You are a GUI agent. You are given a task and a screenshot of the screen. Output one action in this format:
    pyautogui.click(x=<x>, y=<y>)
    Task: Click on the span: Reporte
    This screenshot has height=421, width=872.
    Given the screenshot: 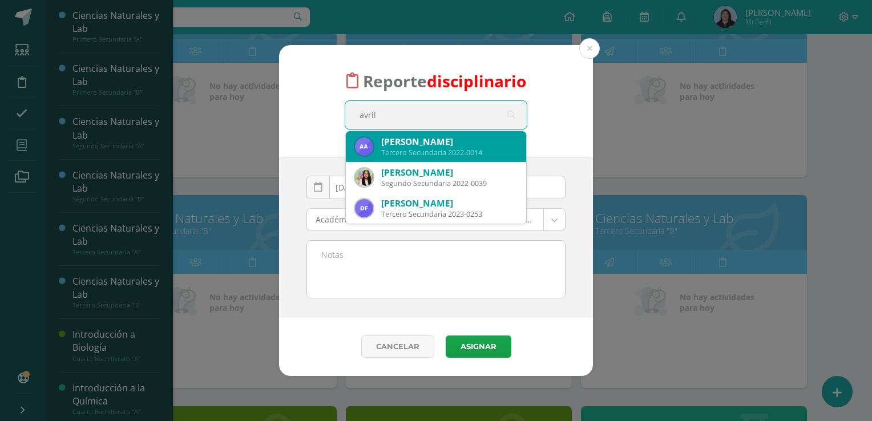 What is the action you would take?
    pyautogui.click(x=445, y=80)
    